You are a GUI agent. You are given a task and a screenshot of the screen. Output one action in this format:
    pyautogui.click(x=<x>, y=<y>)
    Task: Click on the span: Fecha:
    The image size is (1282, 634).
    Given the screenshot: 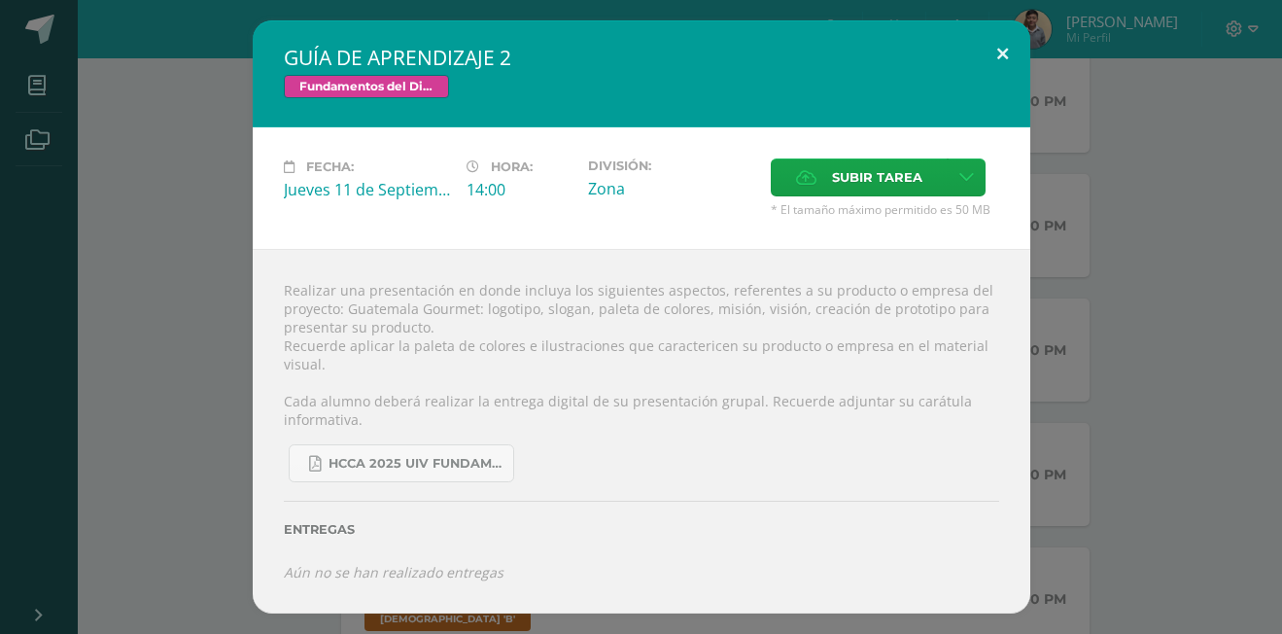 What is the action you would take?
    pyautogui.click(x=330, y=166)
    